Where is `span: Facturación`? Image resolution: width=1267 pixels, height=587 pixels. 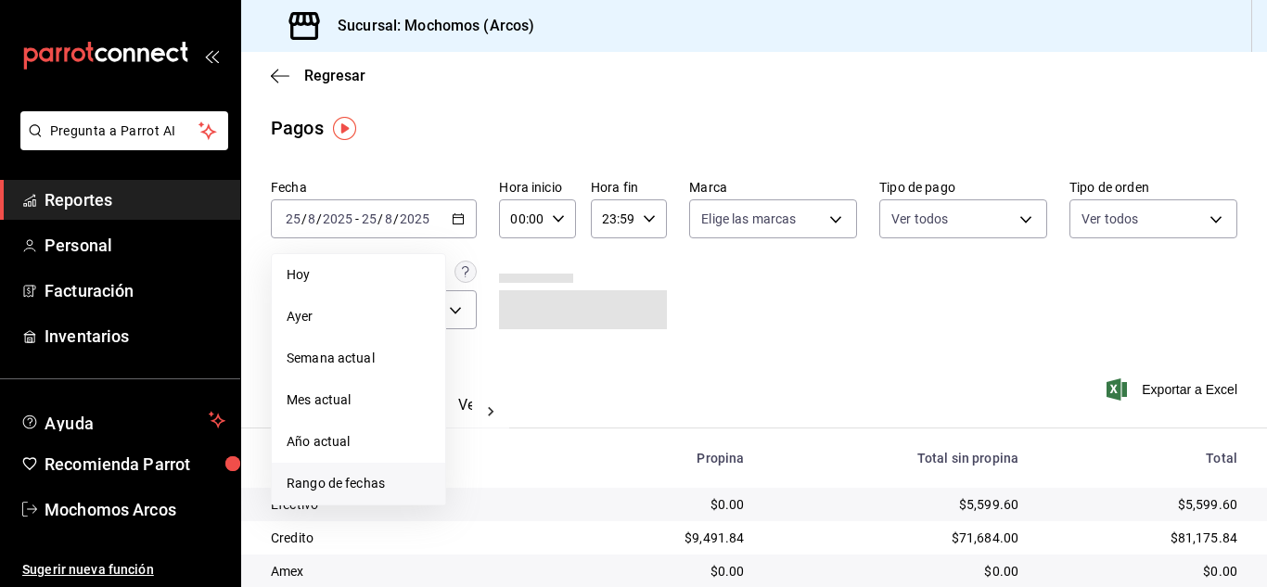
span: Facturación is located at coordinates (135, 290).